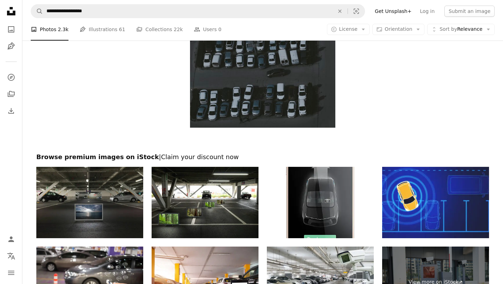 The width and height of the screenshot is (503, 284). Describe the element at coordinates (320, 202) in the screenshot. I see `img: Automatic parking apps interface design concept` at that location.